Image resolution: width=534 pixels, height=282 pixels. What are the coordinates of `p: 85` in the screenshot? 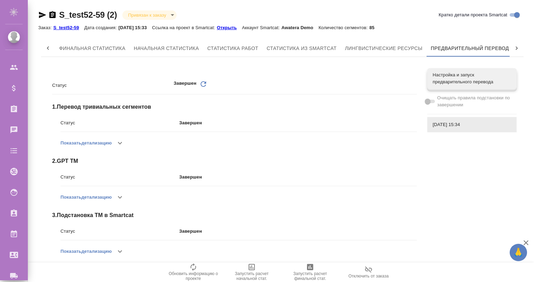 It's located at (375, 27).